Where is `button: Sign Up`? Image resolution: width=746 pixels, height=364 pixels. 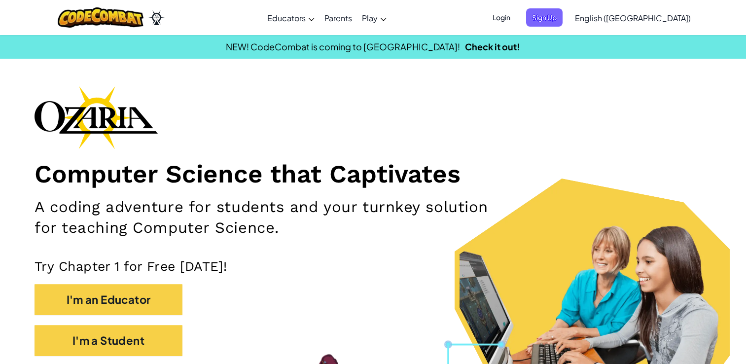
button: Sign Up is located at coordinates (544, 17).